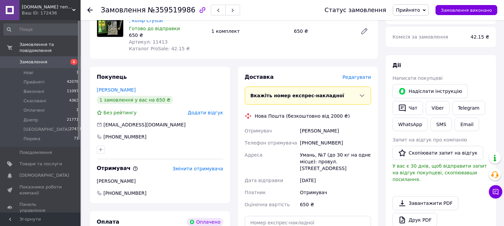 Image resolution: width=504 pixels, height=226 pixels. What do you see at coordinates (408, 10) in the screenshot?
I see `span: Прийнято` at bounding box center [408, 10].